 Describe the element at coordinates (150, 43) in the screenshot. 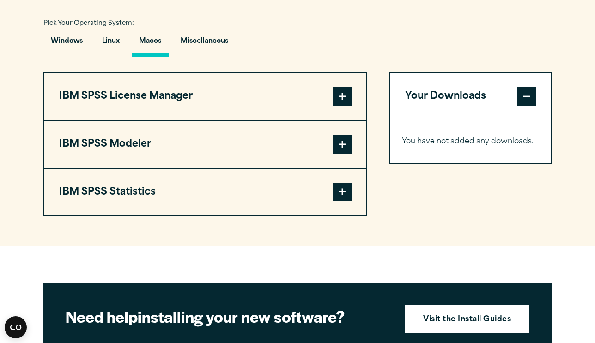

I see `button: Macos` at that location.